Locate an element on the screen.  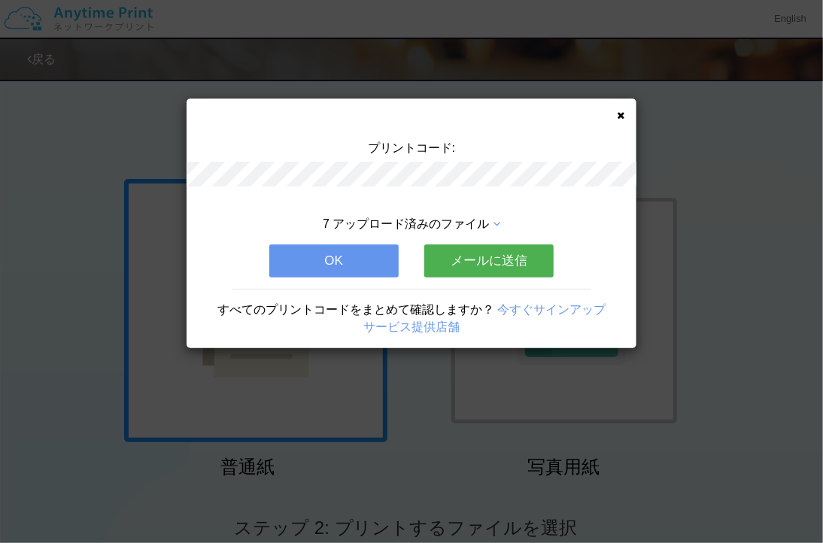
a: サービス提供店舗 is located at coordinates (411, 326).